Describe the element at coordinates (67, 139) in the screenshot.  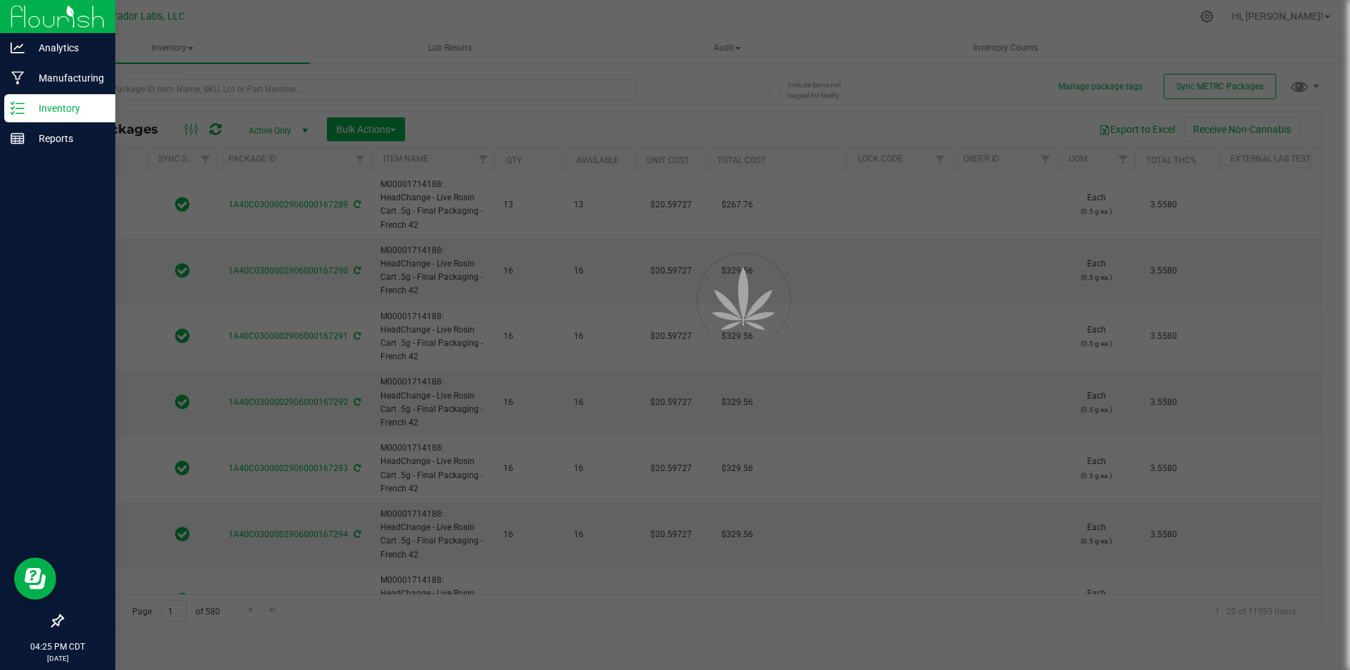
I see `p: Reports` at that location.